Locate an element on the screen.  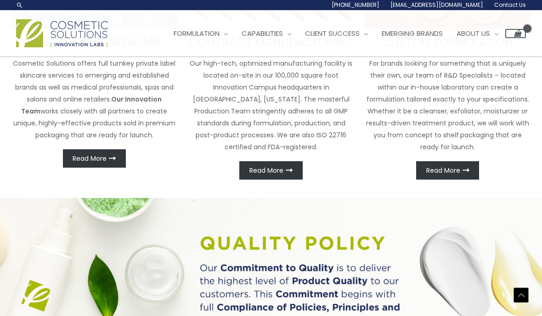
a: Client Success is located at coordinates (336, 34).